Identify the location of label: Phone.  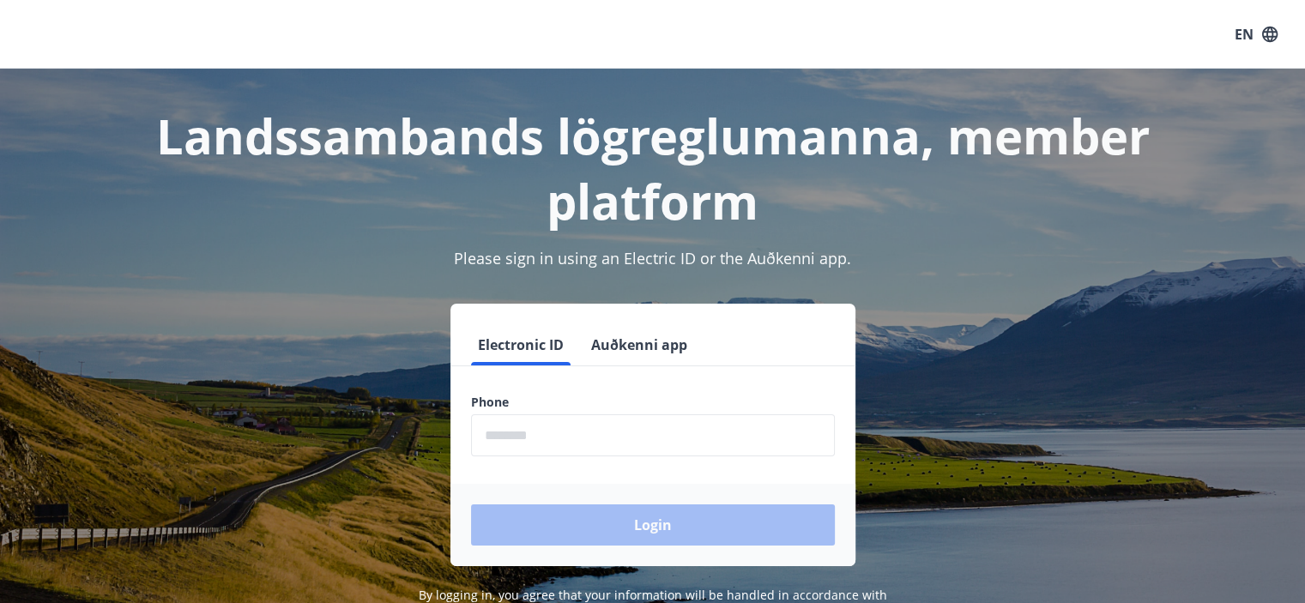
(653, 402).